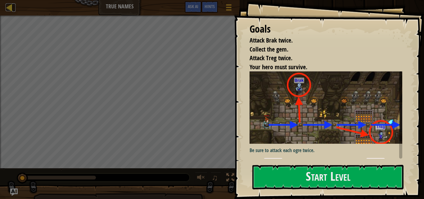 The image size is (424, 199). I want to click on span: Hints, so click(210, 6).